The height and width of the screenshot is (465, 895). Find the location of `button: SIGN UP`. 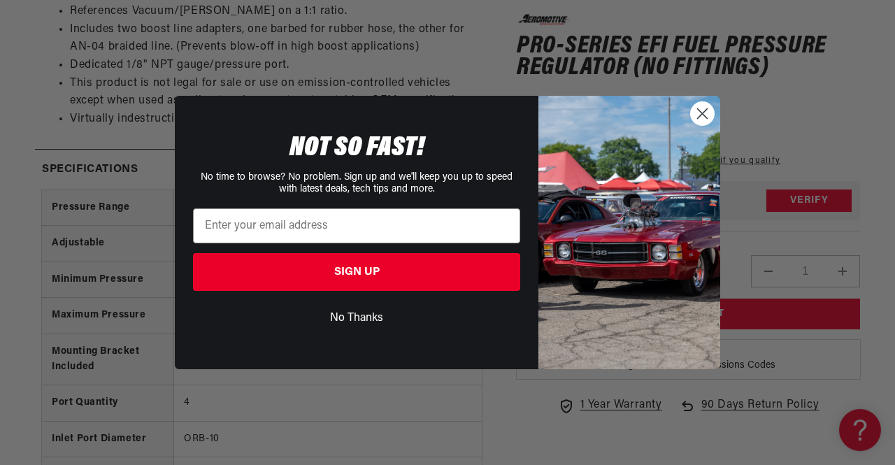

button: SIGN UP is located at coordinates (356, 272).